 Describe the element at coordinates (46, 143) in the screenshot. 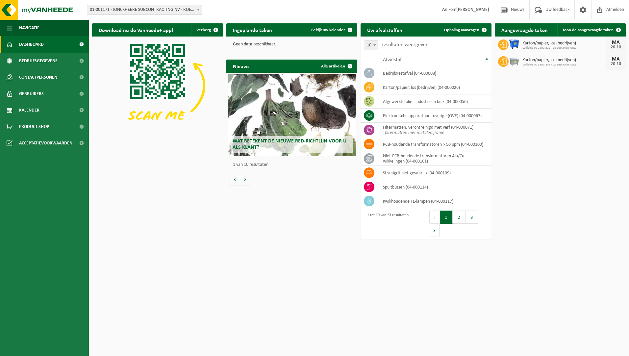

I see `span: Acceptatievoorwaarden` at that location.